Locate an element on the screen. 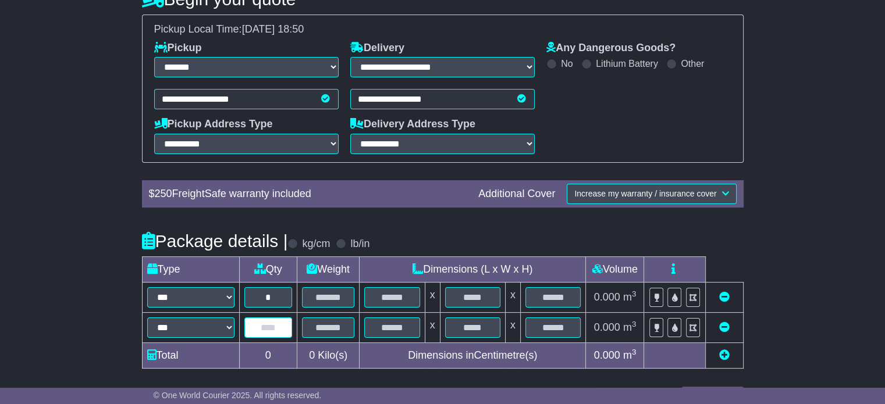 The width and height of the screenshot is (885, 404). td: Total is located at coordinates (190, 356).